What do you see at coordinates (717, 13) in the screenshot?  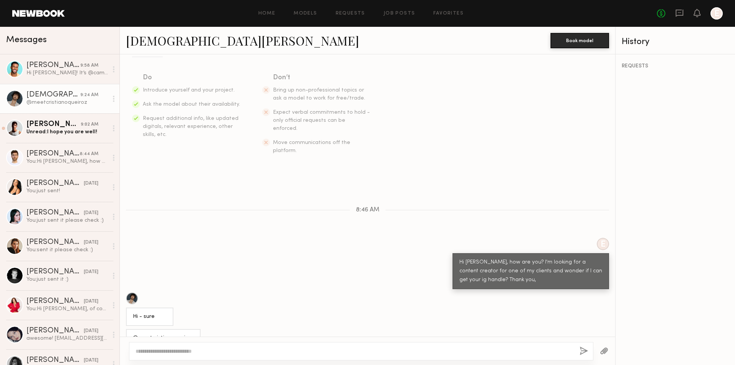 I see `a: E` at bounding box center [717, 13].